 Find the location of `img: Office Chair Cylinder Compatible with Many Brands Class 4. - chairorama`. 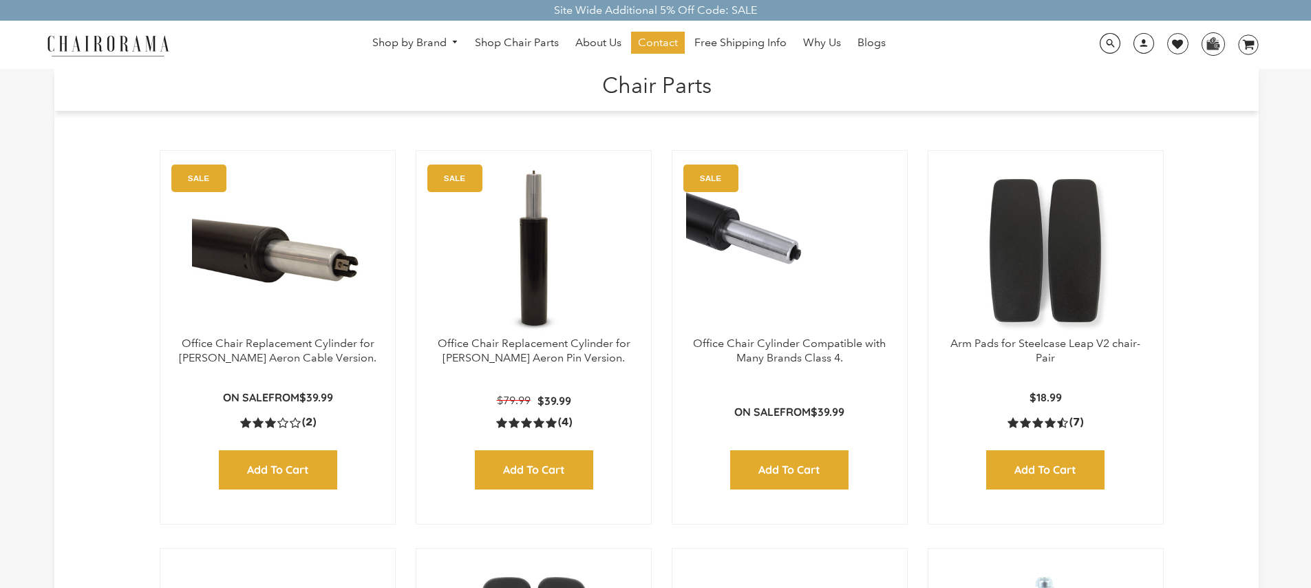

img: Office Chair Cylinder Compatible with Many Brands Class 4. - chairorama is located at coordinates (789, 251).